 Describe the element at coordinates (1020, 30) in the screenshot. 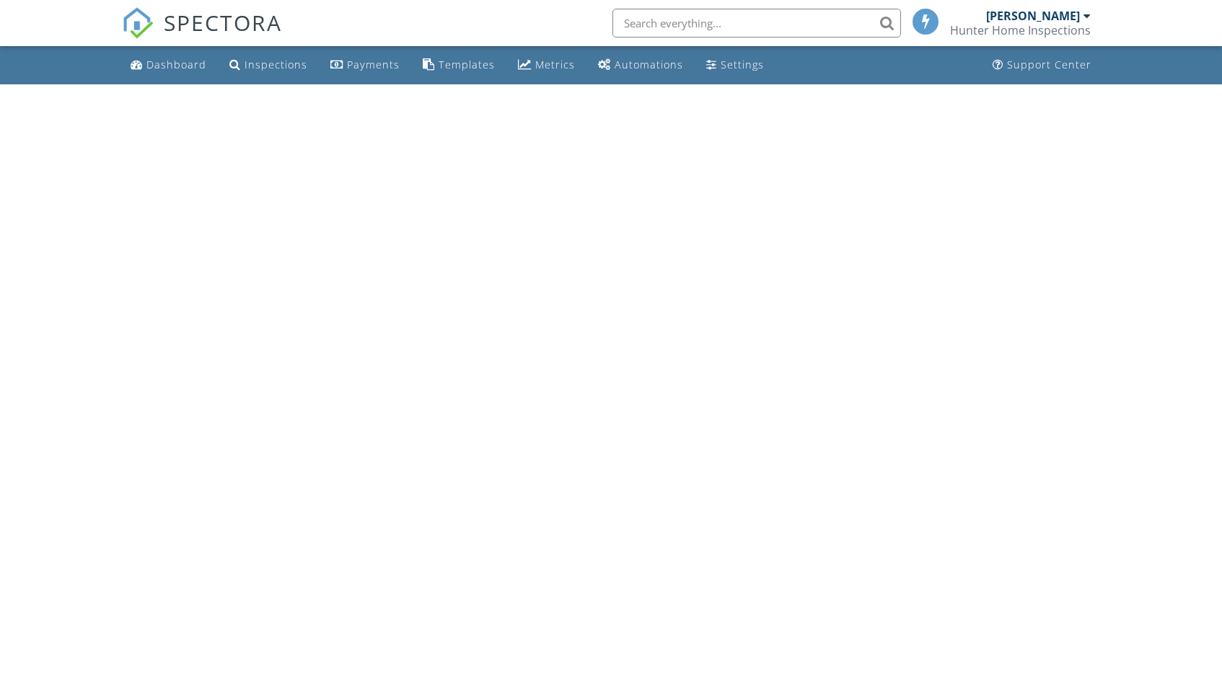

I see `div: Hunter Home Inspections` at that location.